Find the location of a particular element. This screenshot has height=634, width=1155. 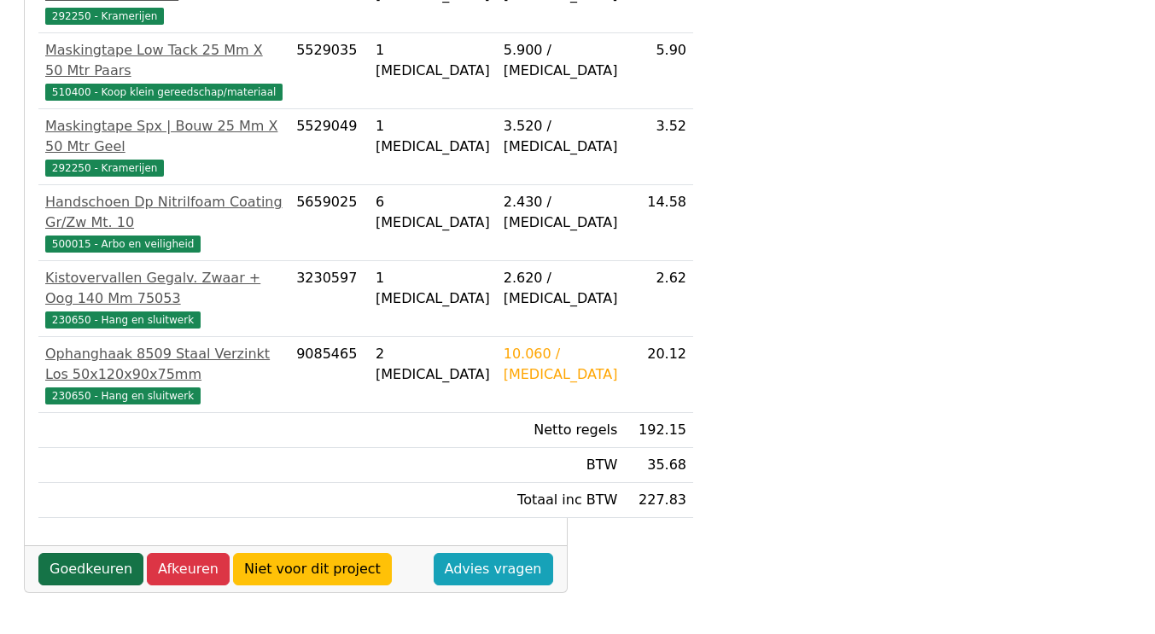

td: 20.12 is located at coordinates (658, 375).